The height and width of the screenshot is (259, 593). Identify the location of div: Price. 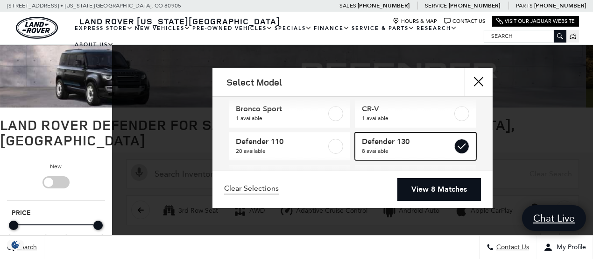
(56, 231).